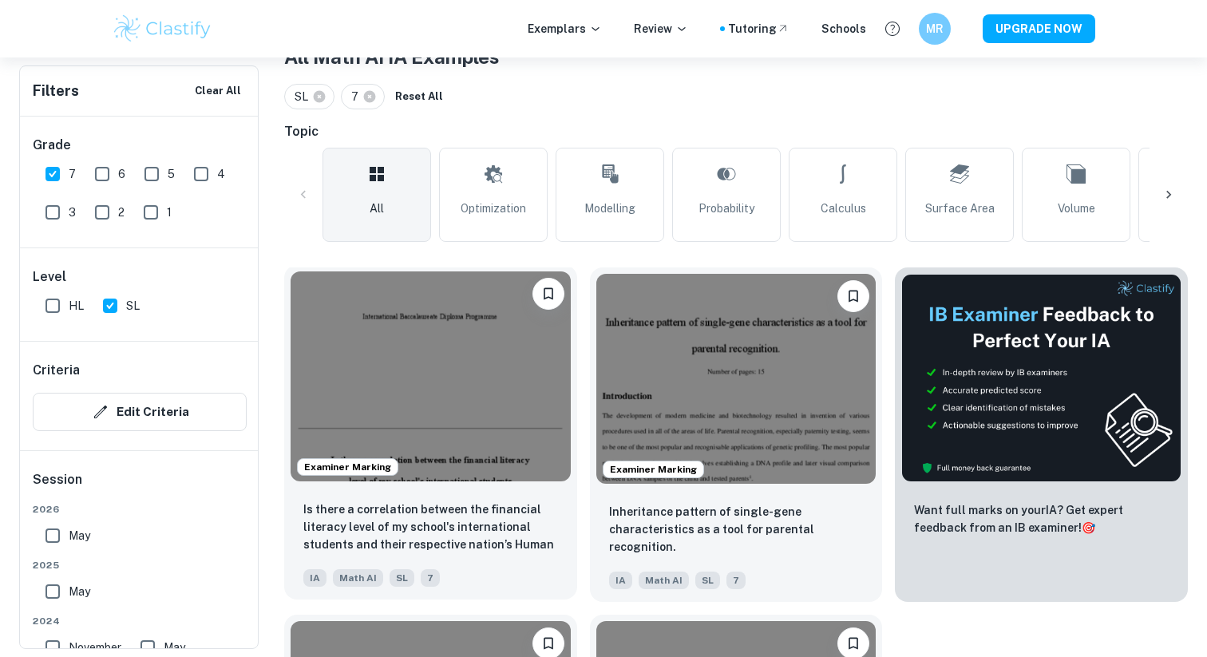 Image resolution: width=1207 pixels, height=657 pixels. What do you see at coordinates (169, 212) in the screenshot?
I see `span: 1` at bounding box center [169, 212].